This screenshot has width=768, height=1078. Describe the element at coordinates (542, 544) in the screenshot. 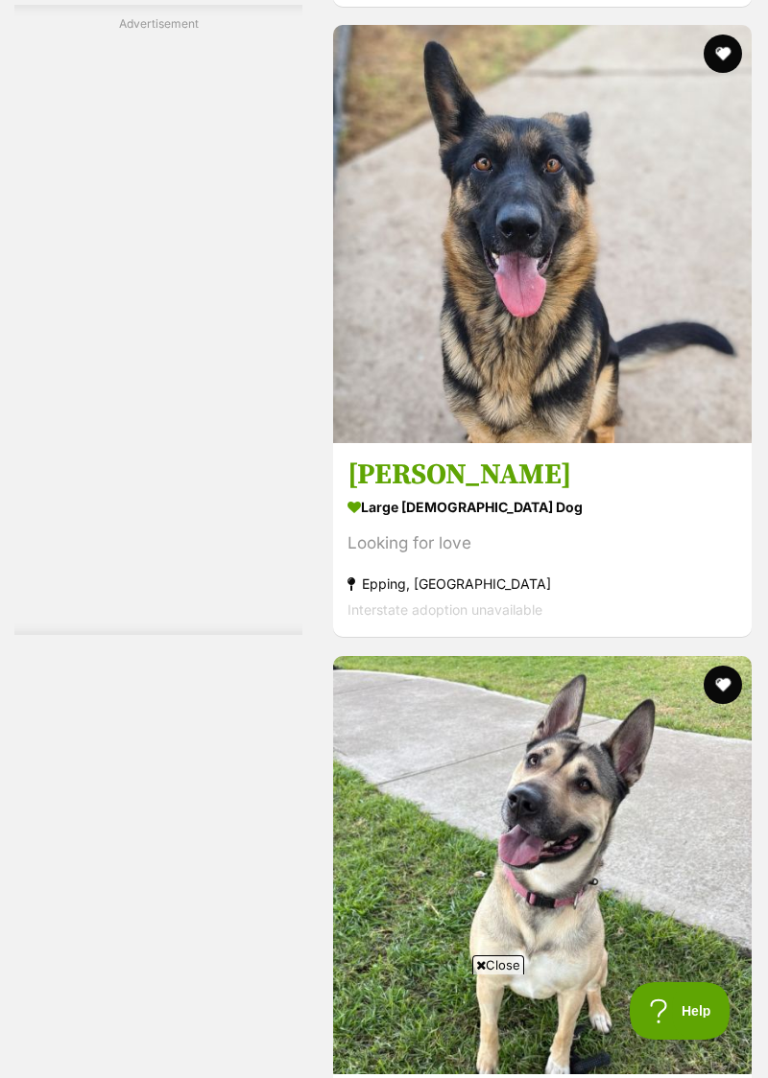

I see `div: Looking for love` at that location.